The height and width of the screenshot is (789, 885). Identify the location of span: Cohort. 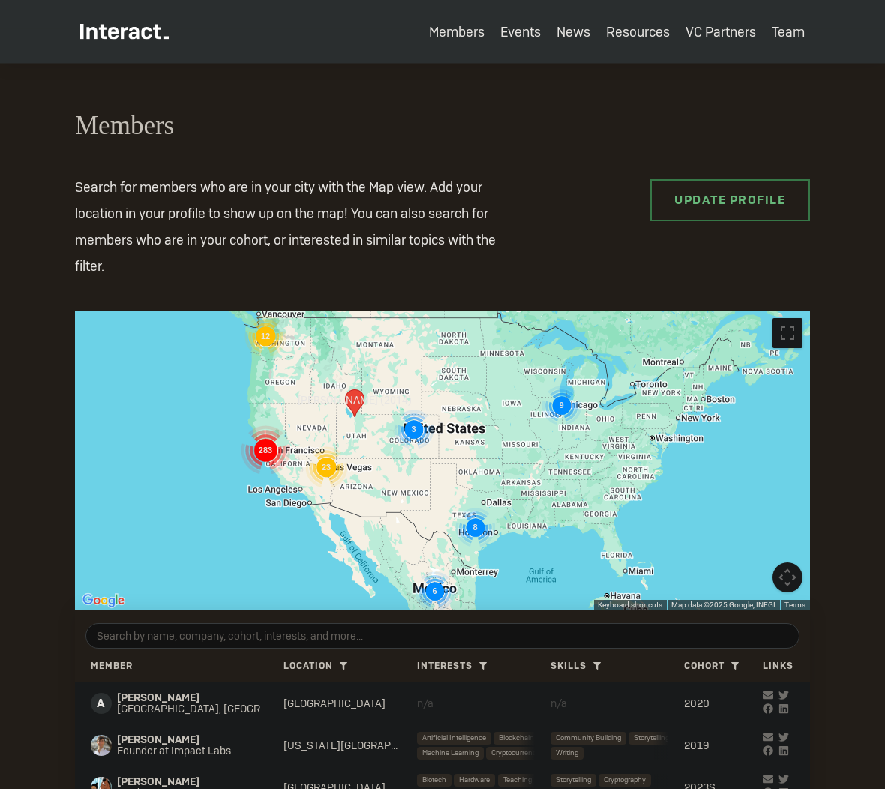
(705, 667).